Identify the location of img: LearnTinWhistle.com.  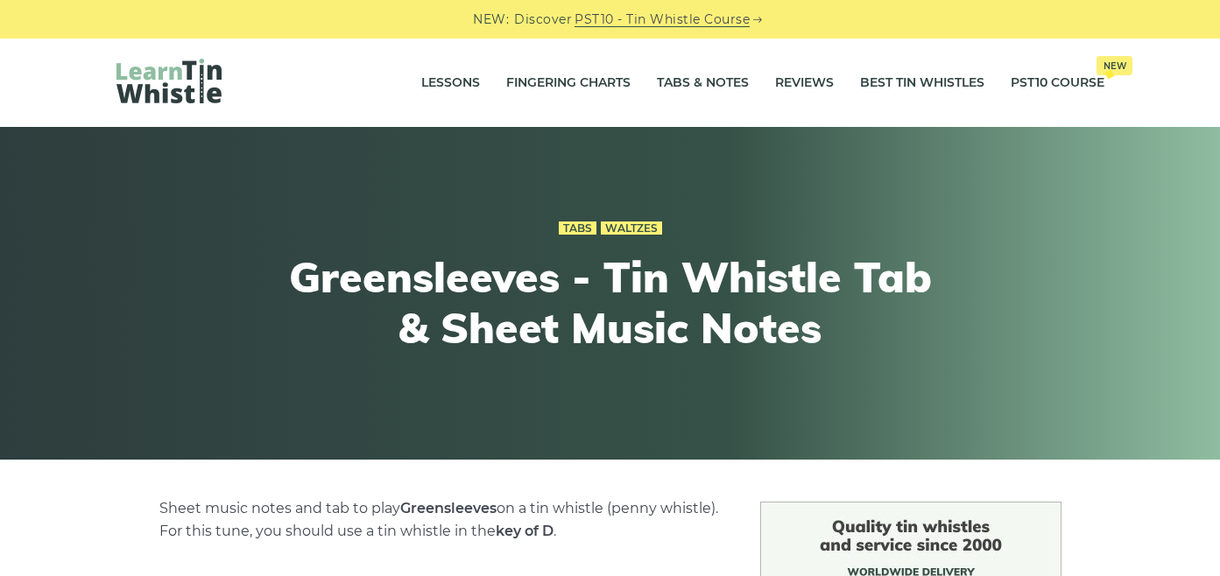
(169, 81).